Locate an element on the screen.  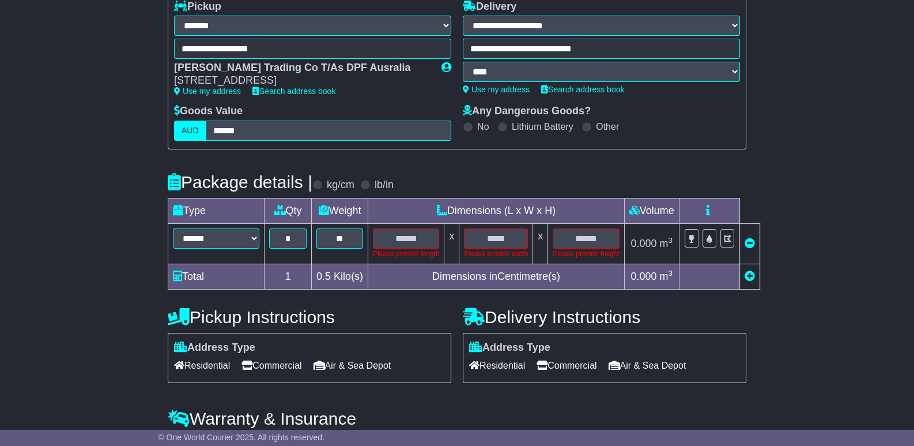
a: Add new item is located at coordinates (750, 276).